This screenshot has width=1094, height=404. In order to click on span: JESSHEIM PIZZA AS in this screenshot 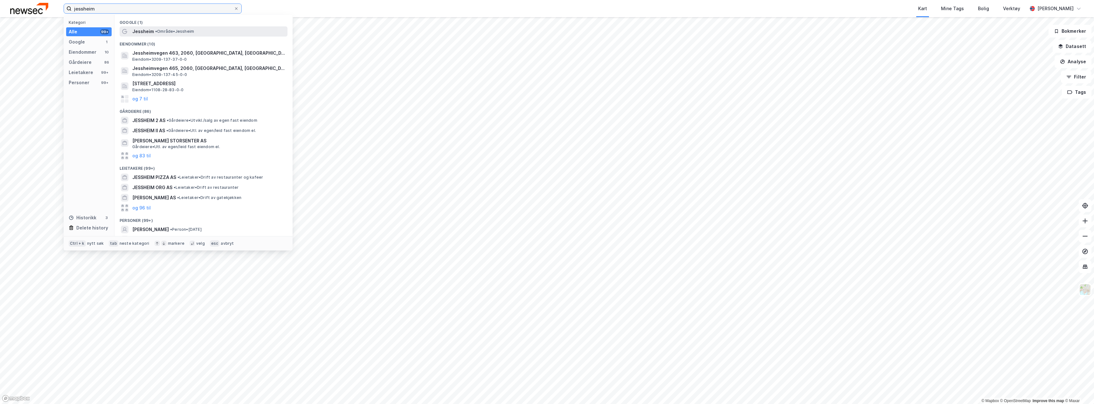, I will do `click(154, 177)`.